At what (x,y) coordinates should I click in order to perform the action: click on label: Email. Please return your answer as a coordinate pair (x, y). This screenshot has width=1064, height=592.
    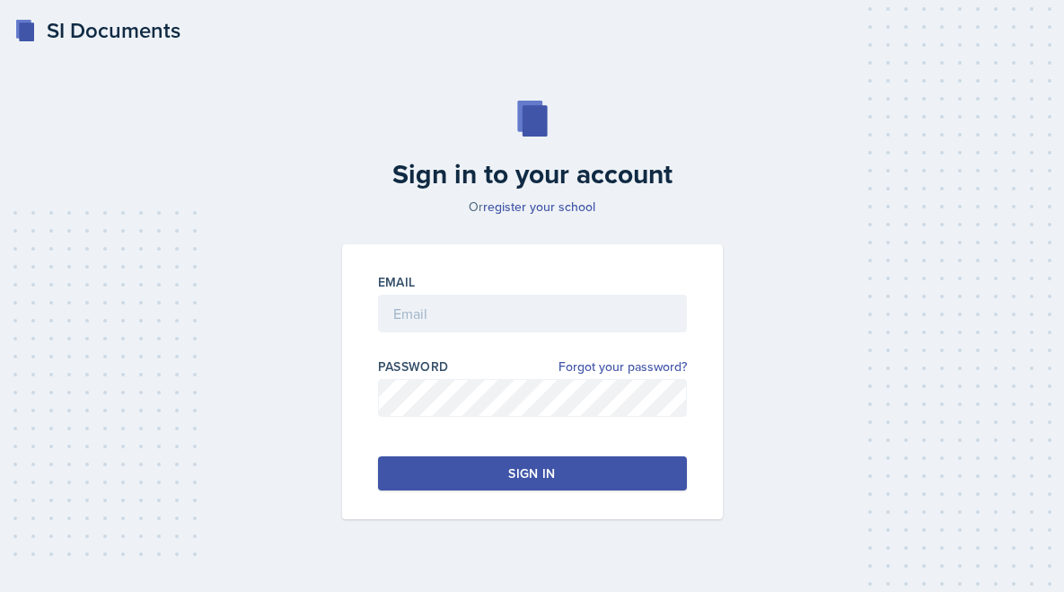
    Looking at the image, I should click on (397, 282).